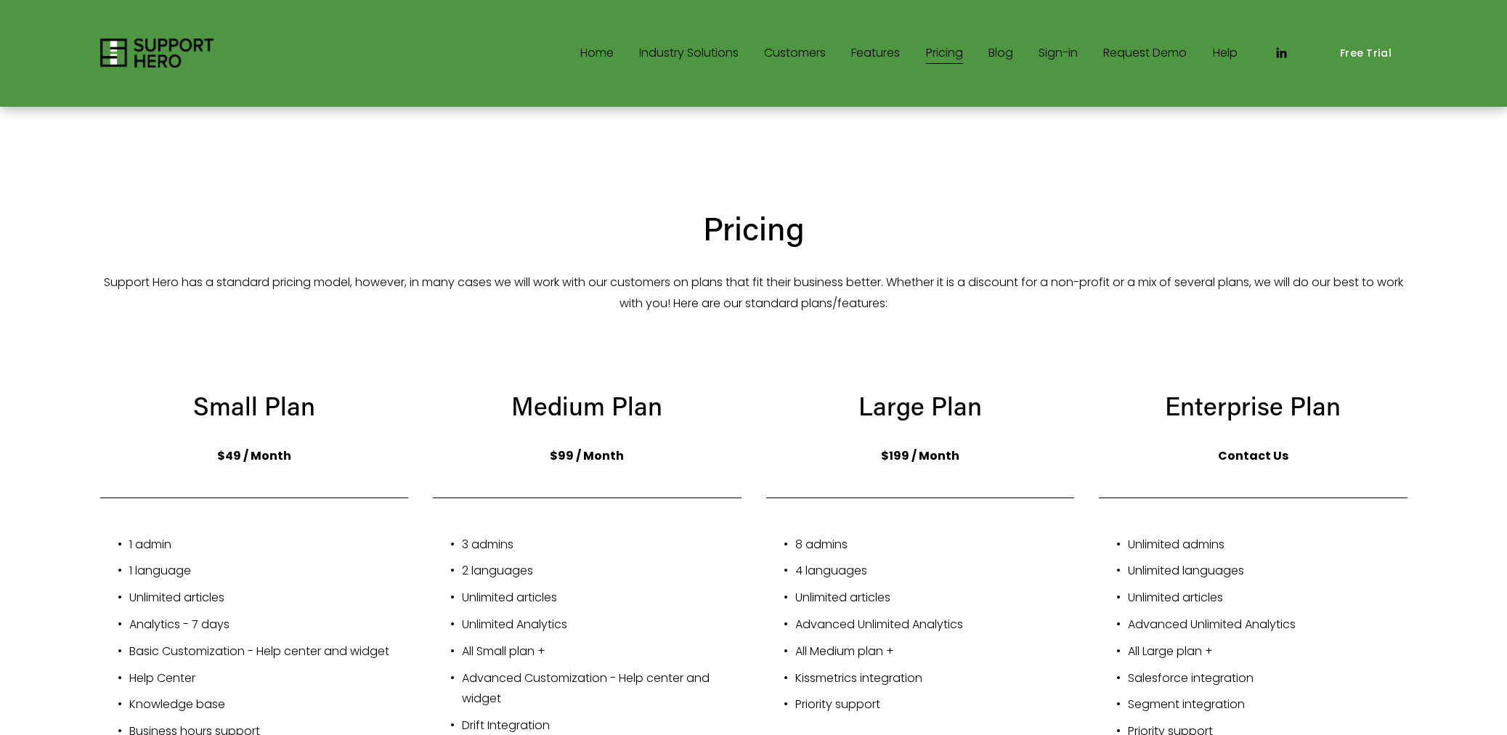 The image size is (1507, 735). I want to click on p: All Small plan +, so click(601, 651).